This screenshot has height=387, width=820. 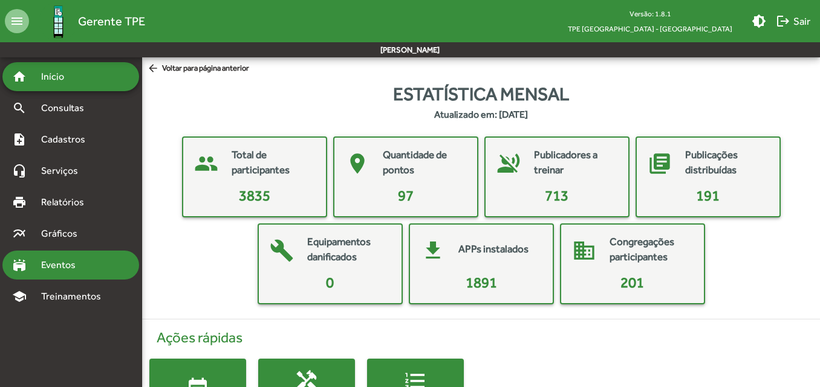 I want to click on mat-icon: arrow_back, so click(x=154, y=69).